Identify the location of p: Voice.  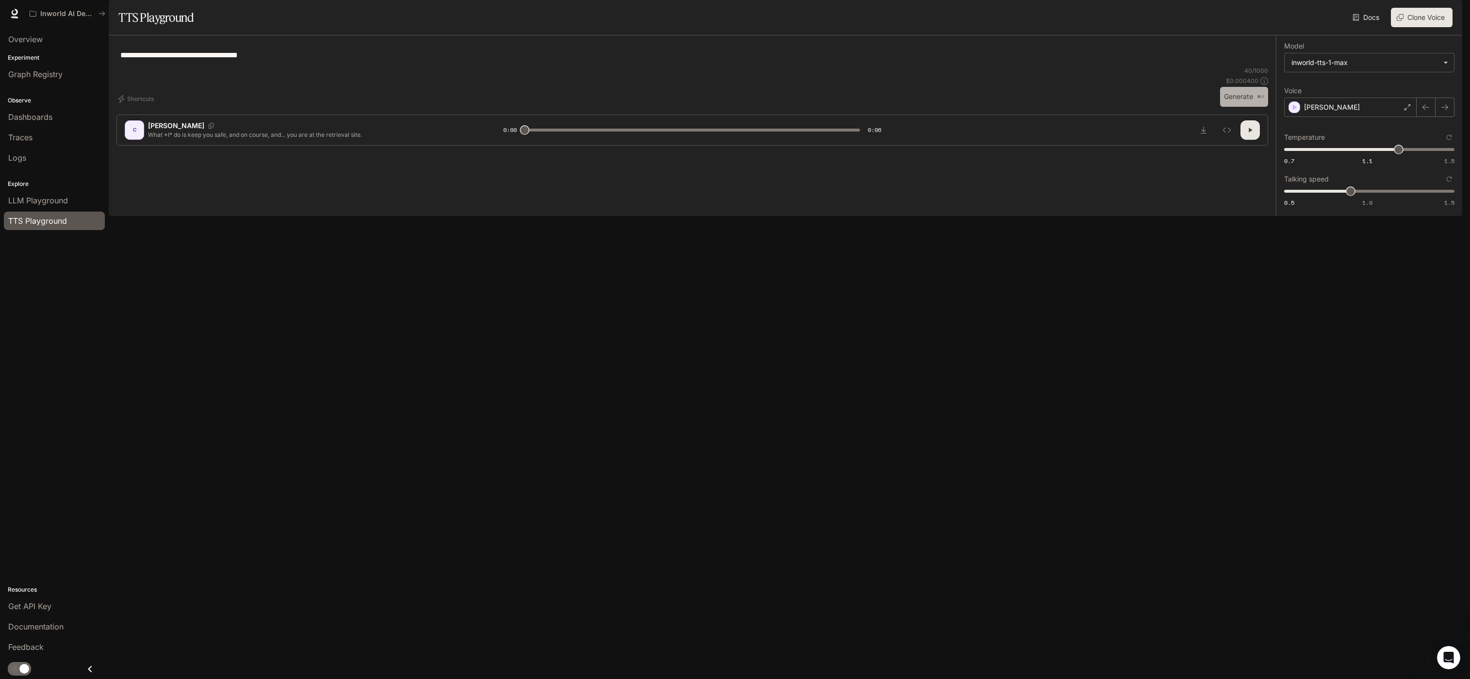
(1293, 91).